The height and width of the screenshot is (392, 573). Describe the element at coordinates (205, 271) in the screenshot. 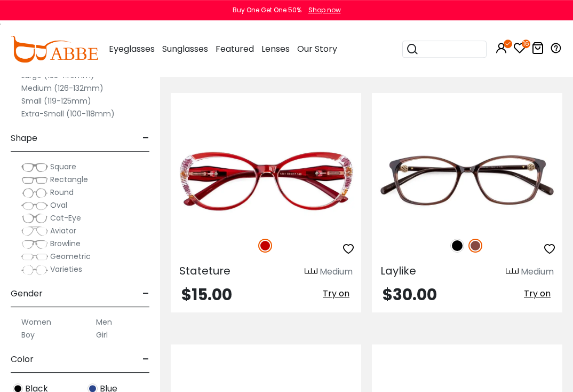

I see `span: Stateture` at that location.